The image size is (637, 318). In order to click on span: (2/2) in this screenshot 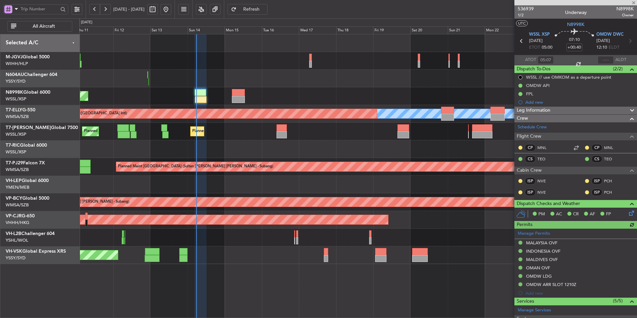, I will do `click(618, 69)`.